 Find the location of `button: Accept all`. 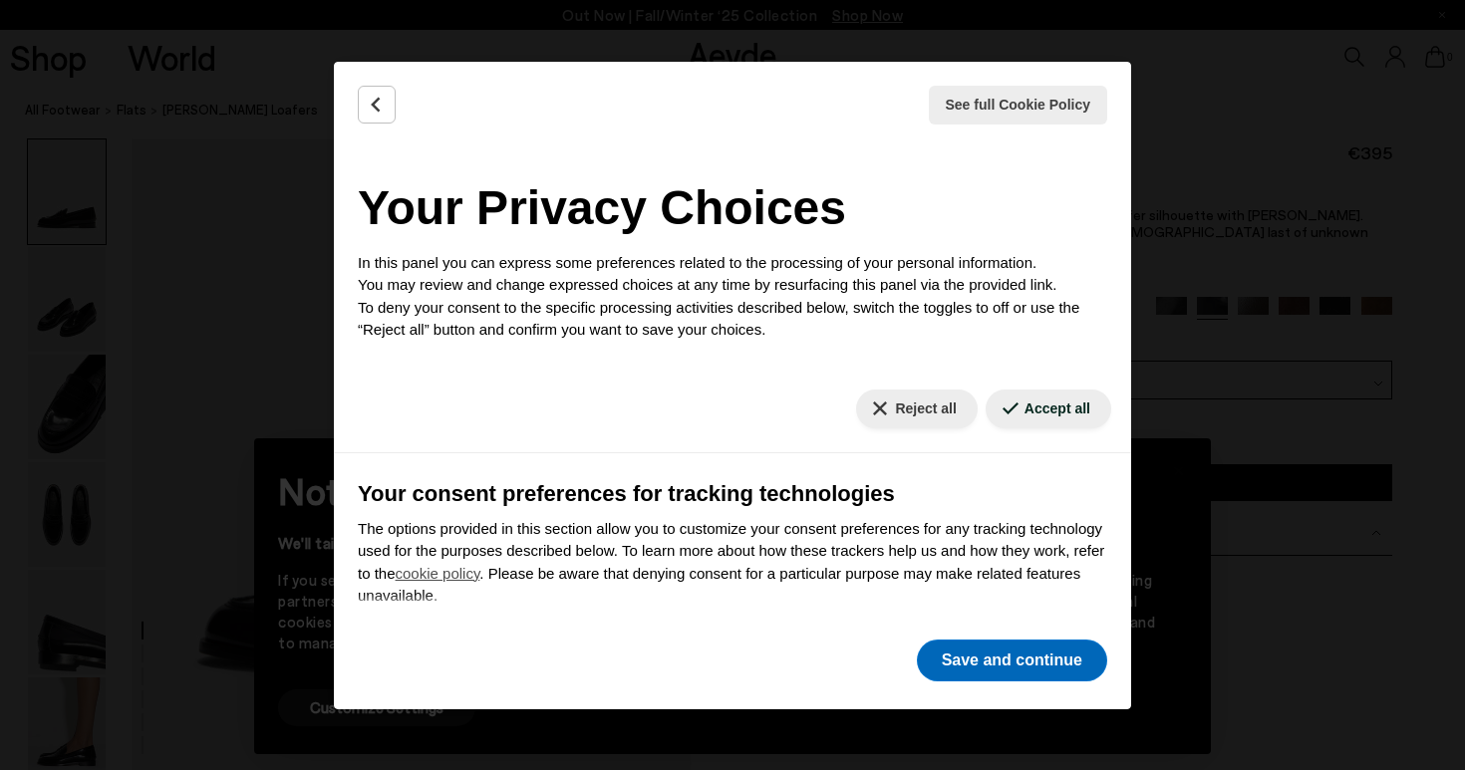

button: Accept all is located at coordinates (1049, 409).